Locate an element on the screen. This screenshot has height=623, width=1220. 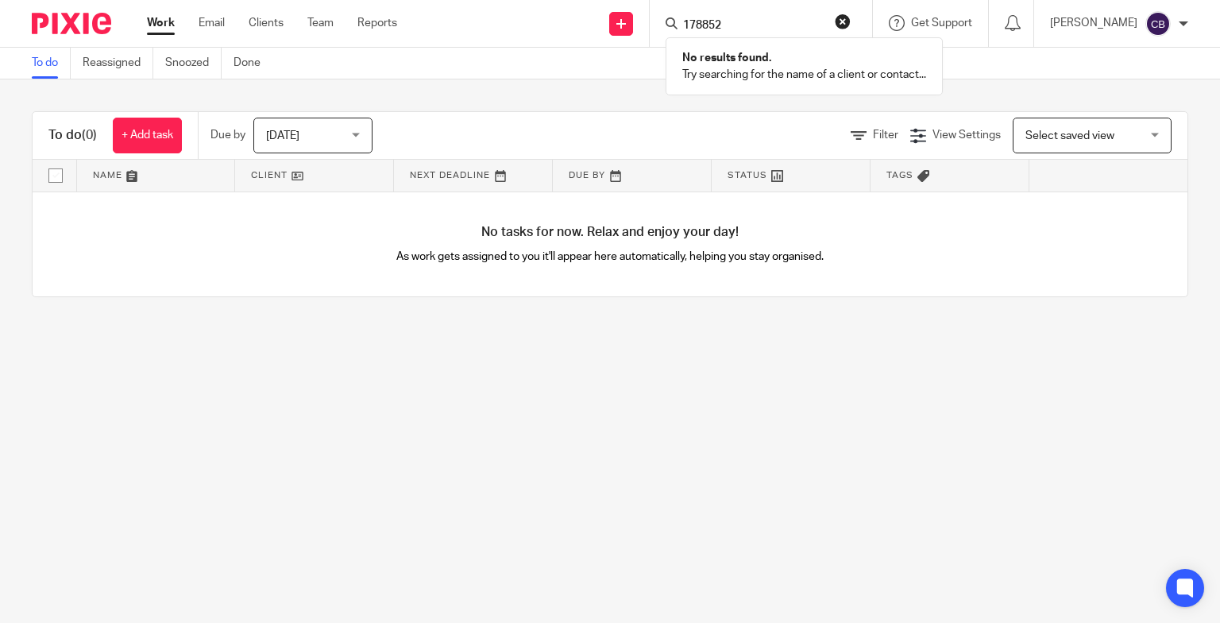
p: Due by is located at coordinates (228, 135).